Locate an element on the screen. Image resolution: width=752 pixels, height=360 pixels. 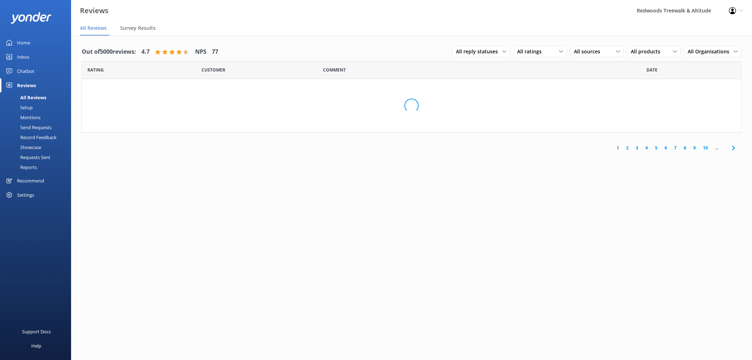
span: Survey Results is located at coordinates (138, 28).